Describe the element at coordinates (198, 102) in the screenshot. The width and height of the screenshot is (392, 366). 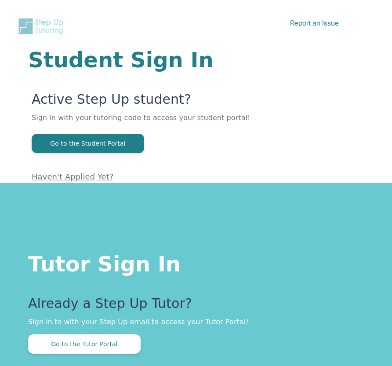
I see `p: Active Step Up student?` at that location.